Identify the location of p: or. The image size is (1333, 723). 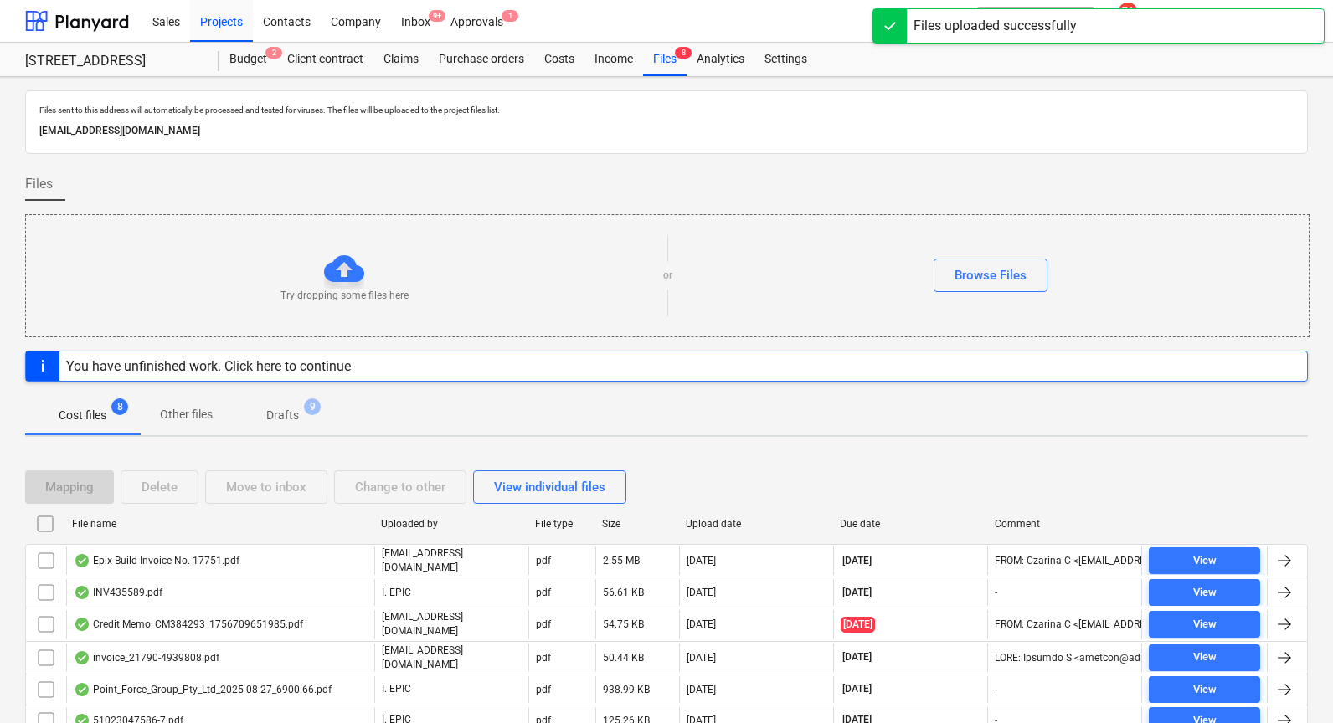
(667, 275).